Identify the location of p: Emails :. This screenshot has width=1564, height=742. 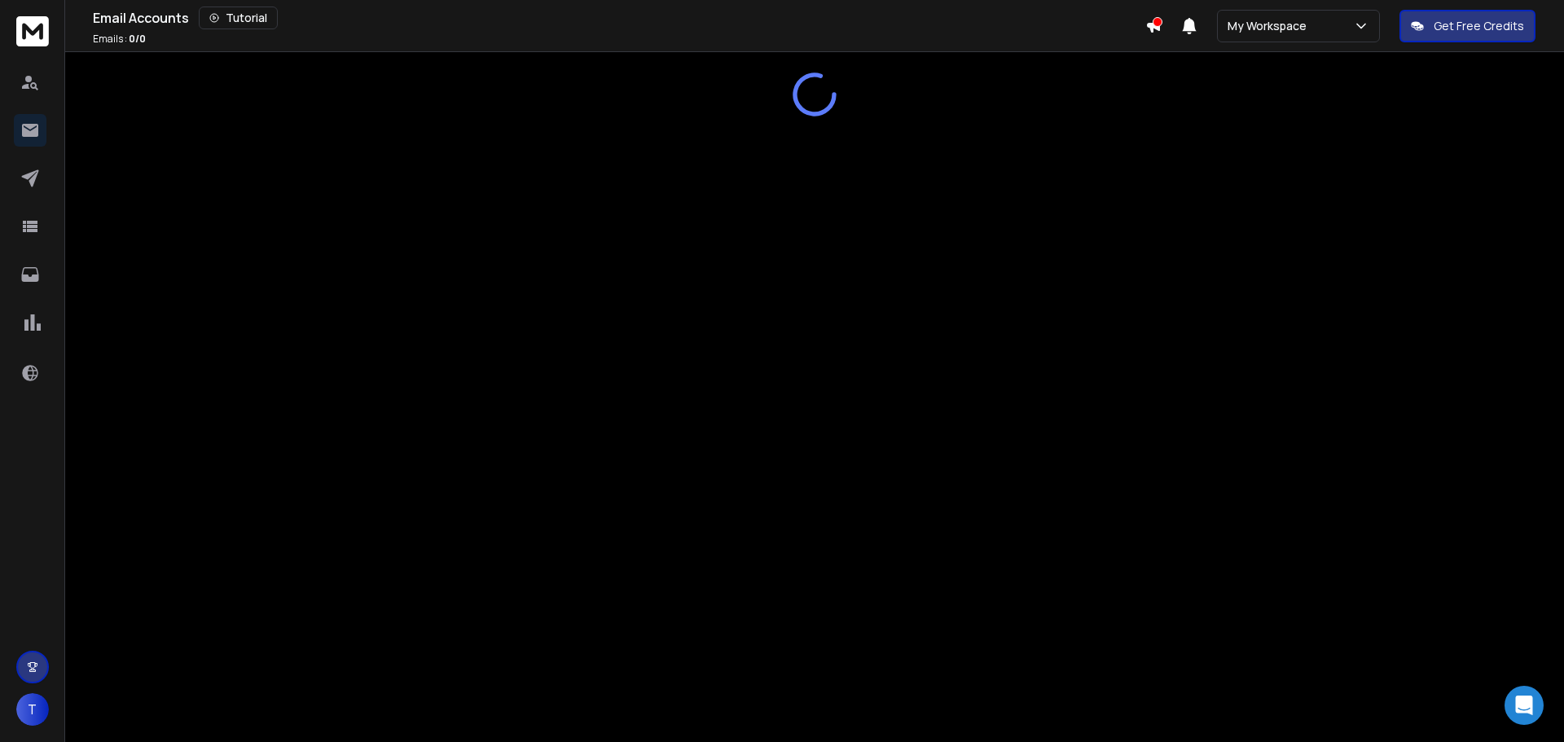
(119, 39).